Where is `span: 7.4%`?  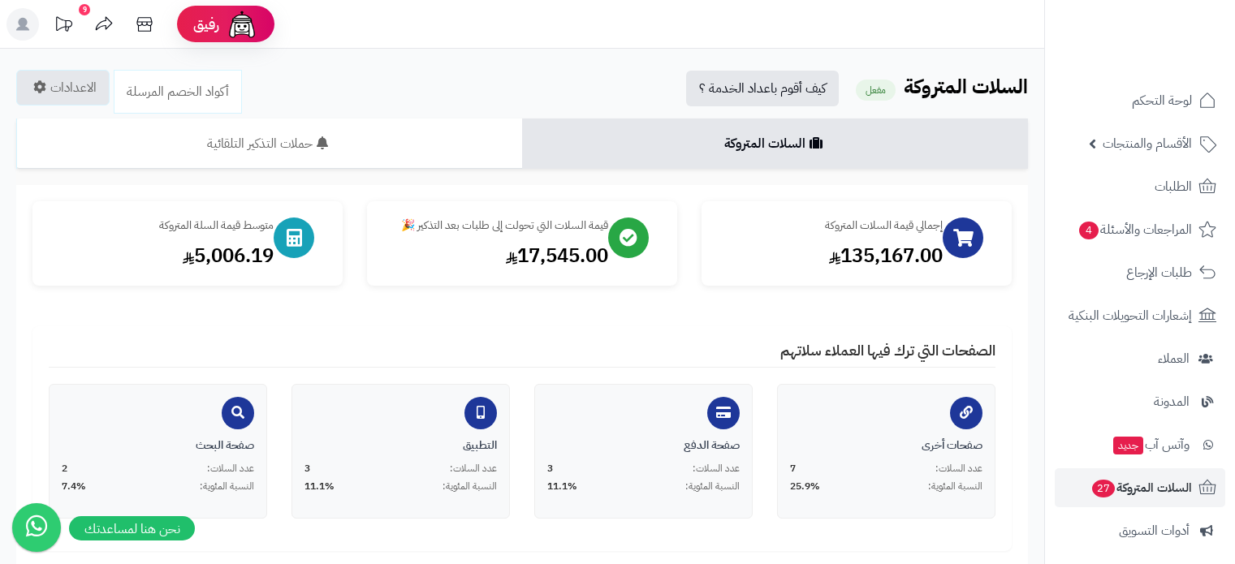 span: 7.4% is located at coordinates (74, 486).